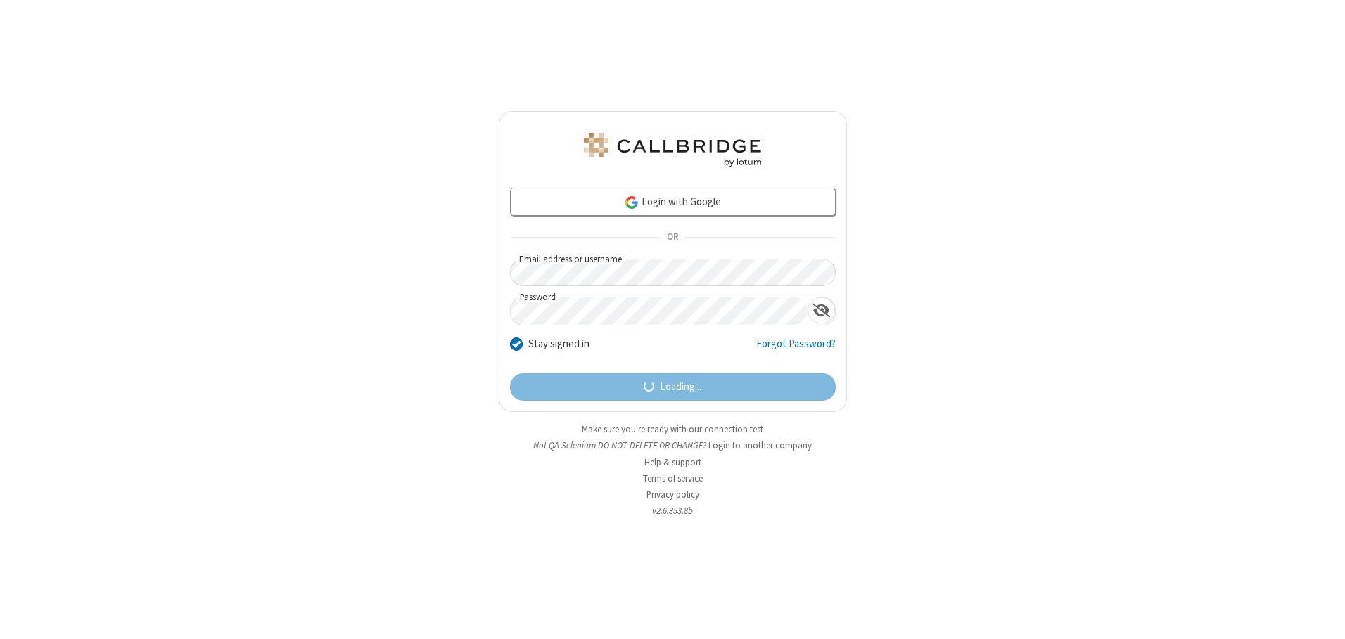  I want to click on li: Not QA Selenium DO NOT DELETE OR CHANGE?, so click(672, 445).